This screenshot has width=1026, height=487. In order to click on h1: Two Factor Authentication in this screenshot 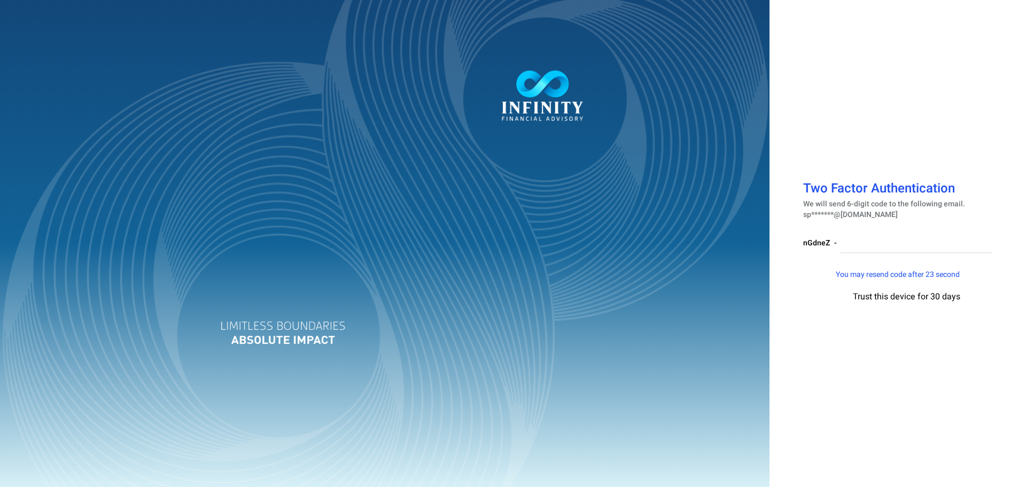, I will do `click(897, 190)`.